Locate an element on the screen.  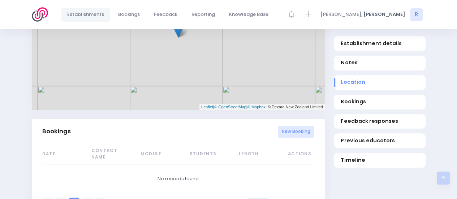
a: Establishment details is located at coordinates (379, 43).